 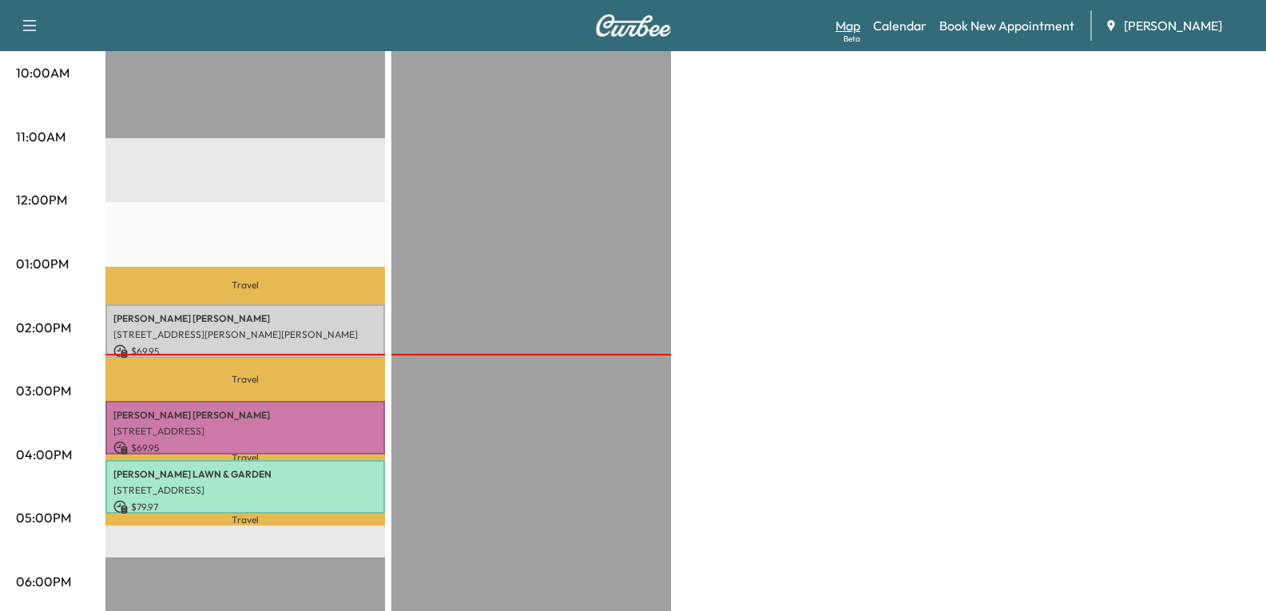 What do you see at coordinates (41, 137) in the screenshot?
I see `p: 11:00AM` at bounding box center [41, 137].